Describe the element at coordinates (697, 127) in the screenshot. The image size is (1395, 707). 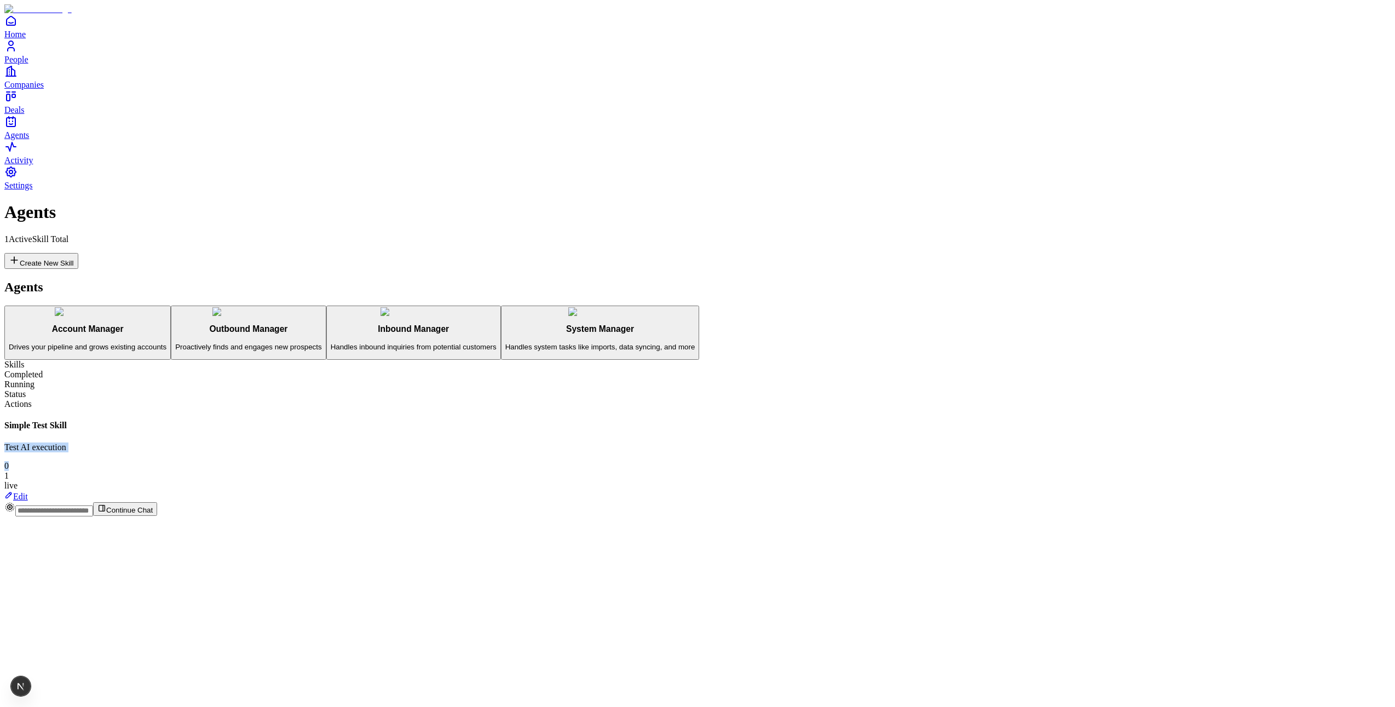
I see `a: Agents` at that location.